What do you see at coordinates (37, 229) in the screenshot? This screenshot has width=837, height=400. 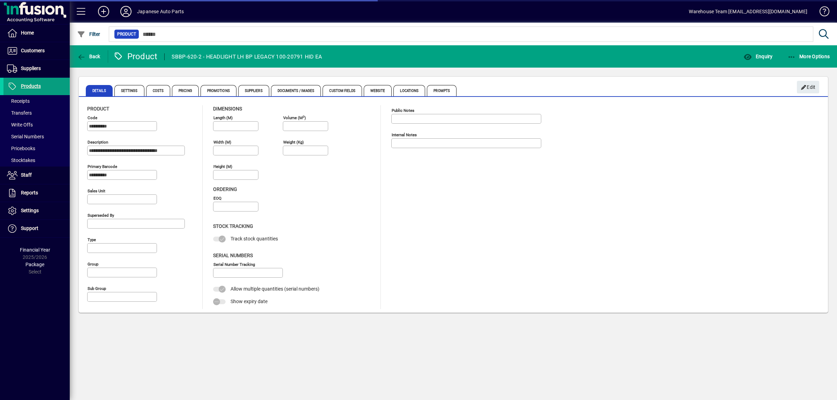 I see `a: Support` at bounding box center [37, 229].